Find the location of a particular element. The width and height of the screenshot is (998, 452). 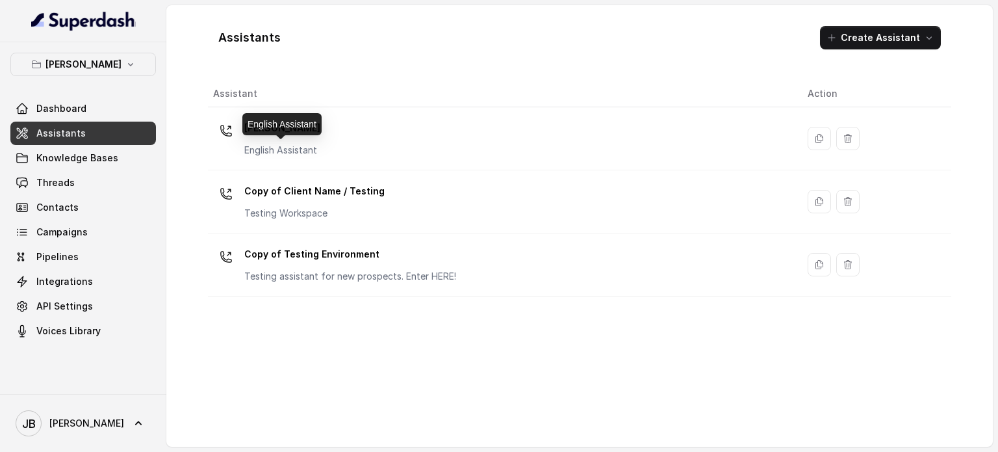

span: Voices Library is located at coordinates (68, 331).